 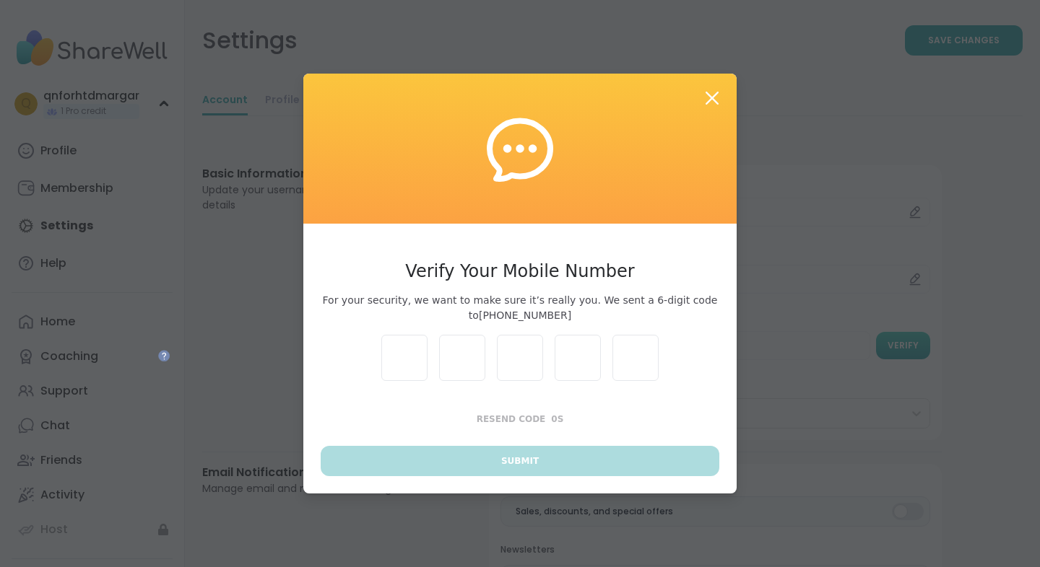 I want to click on span: Resend Code, so click(x=511, y=419).